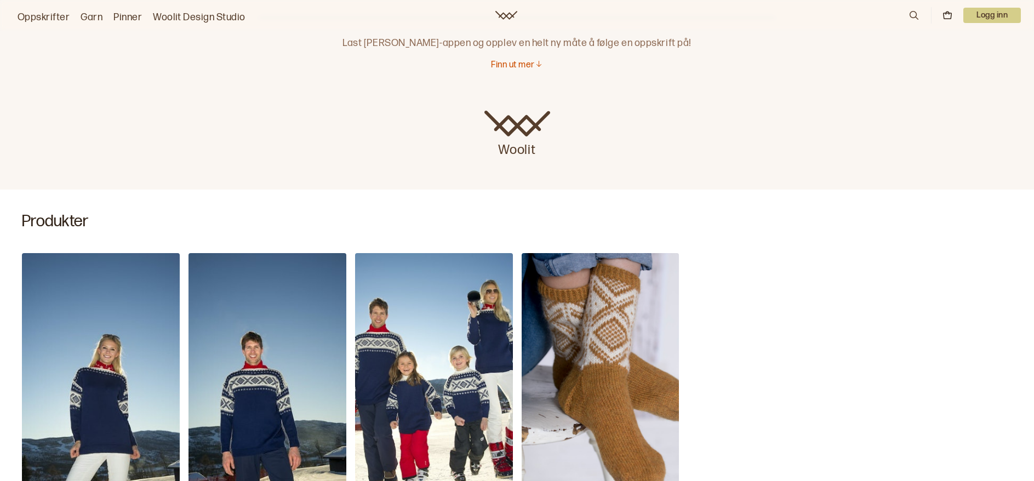 The height and width of the screenshot is (481, 1034). I want to click on p: Finn ut mer, so click(513, 65).